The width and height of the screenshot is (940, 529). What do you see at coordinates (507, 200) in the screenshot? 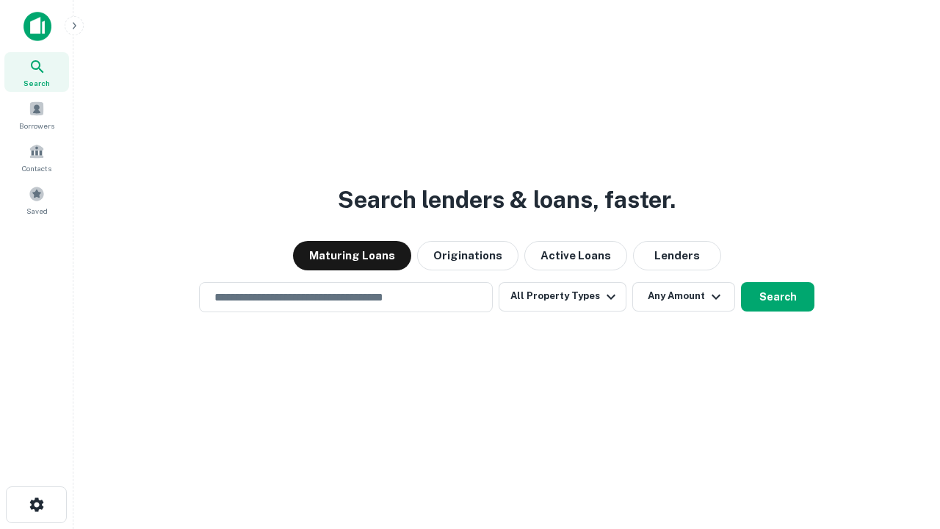
I see `h3: Search lenders & loans, faster.` at bounding box center [507, 200].